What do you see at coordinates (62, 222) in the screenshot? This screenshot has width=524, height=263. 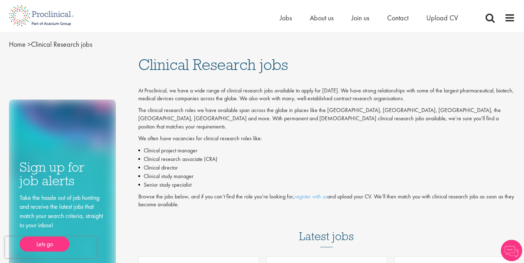 I see `div: Take the hassle out of job hunting and receive the latest jobs that match your search criteria, s...` at bounding box center [62, 222].